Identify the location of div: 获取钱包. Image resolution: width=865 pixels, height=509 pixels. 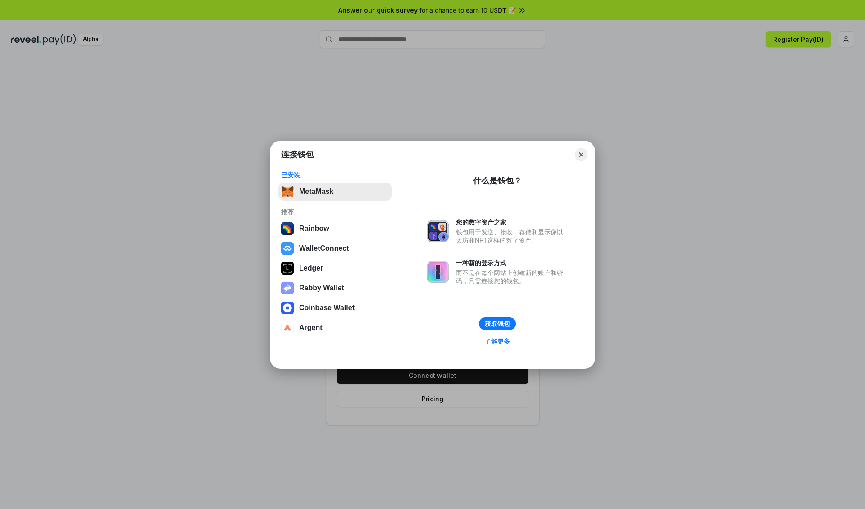
(498, 324).